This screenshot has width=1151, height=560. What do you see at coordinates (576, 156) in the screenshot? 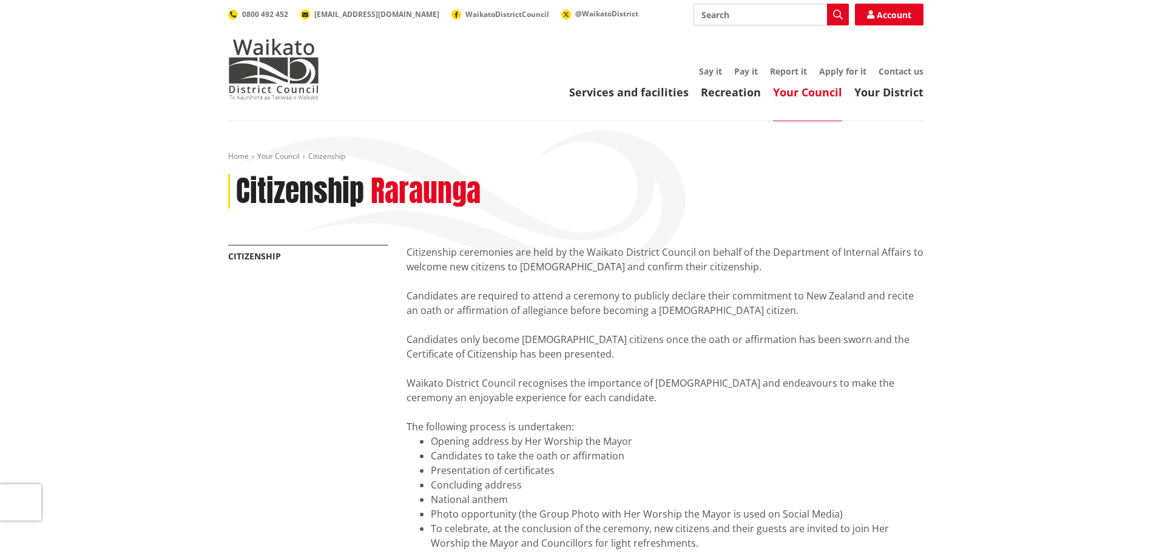
I see `nav: breadcrumb` at bounding box center [576, 156].